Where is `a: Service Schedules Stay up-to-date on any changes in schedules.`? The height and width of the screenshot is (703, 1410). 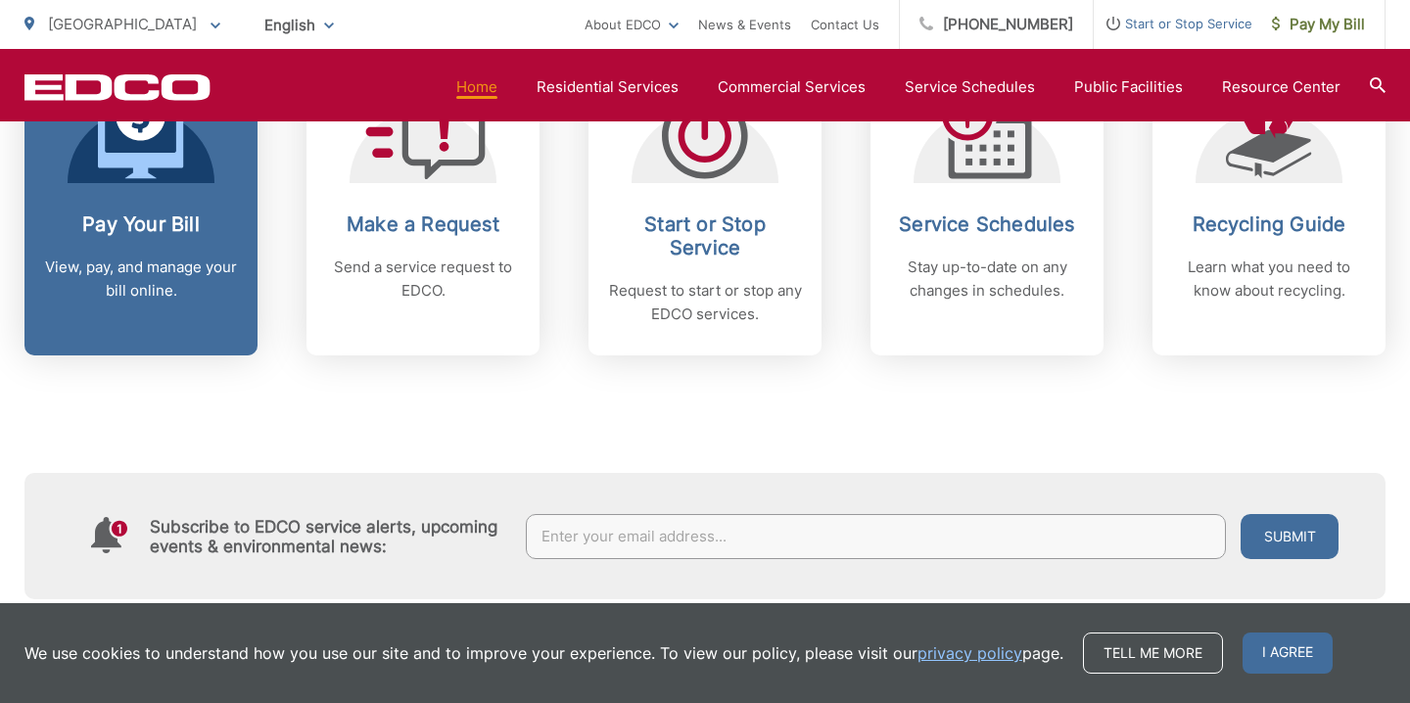
a: Service Schedules Stay up-to-date on any changes in schedules. is located at coordinates (987, 206).